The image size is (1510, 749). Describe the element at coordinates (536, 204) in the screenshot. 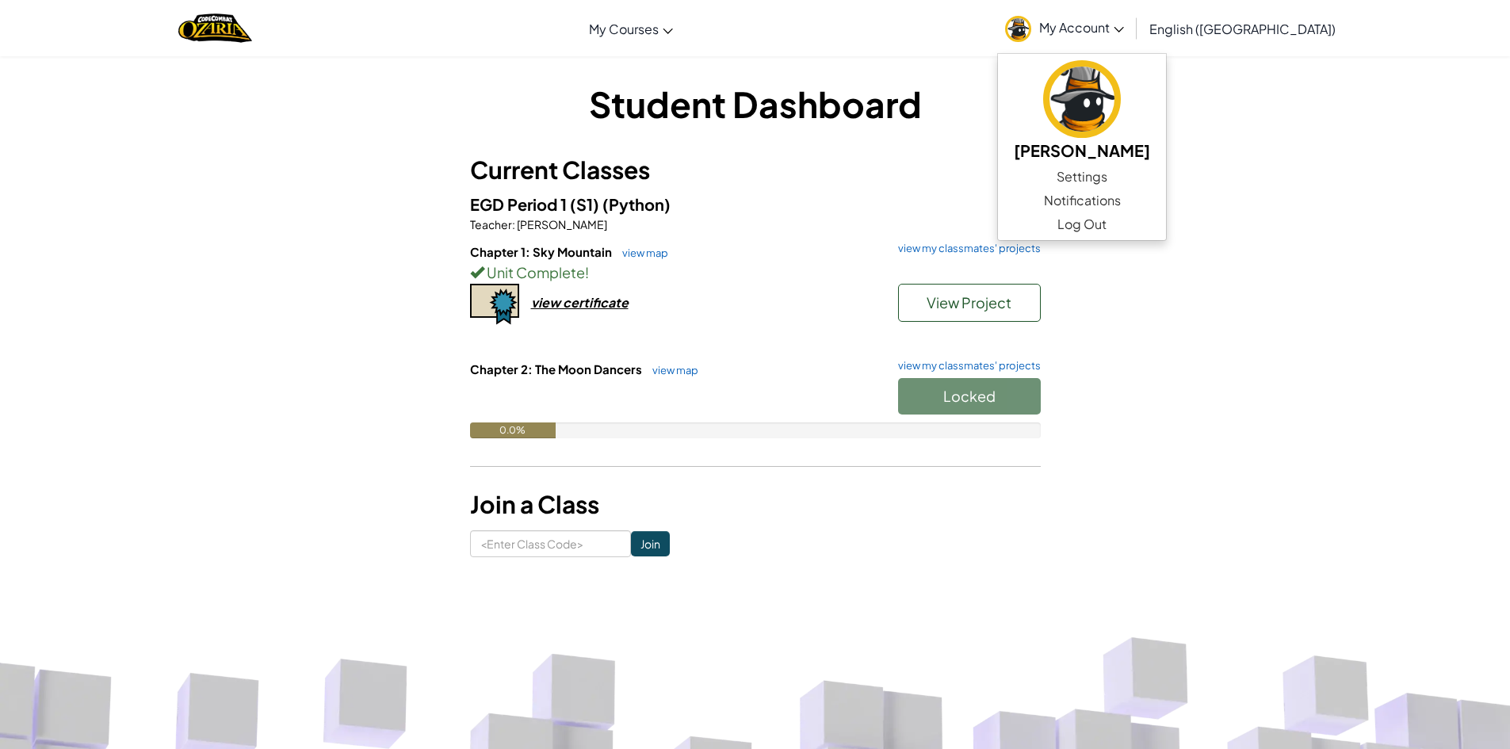

I see `span: EGD Period 1 (S1)` at that location.